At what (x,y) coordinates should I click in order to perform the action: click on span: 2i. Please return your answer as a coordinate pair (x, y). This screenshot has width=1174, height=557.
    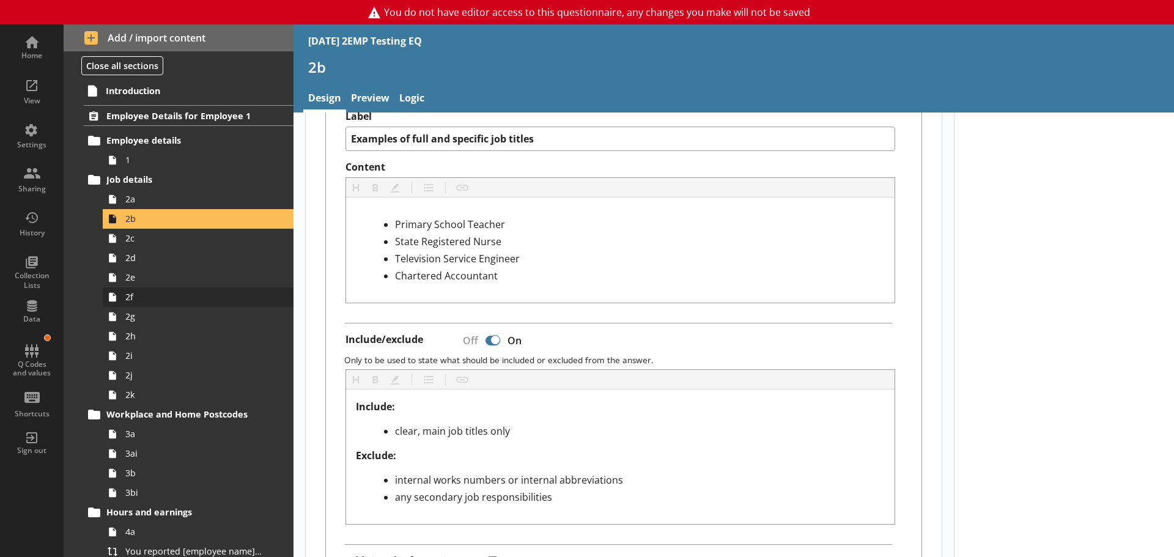
    Looking at the image, I should click on (193, 355).